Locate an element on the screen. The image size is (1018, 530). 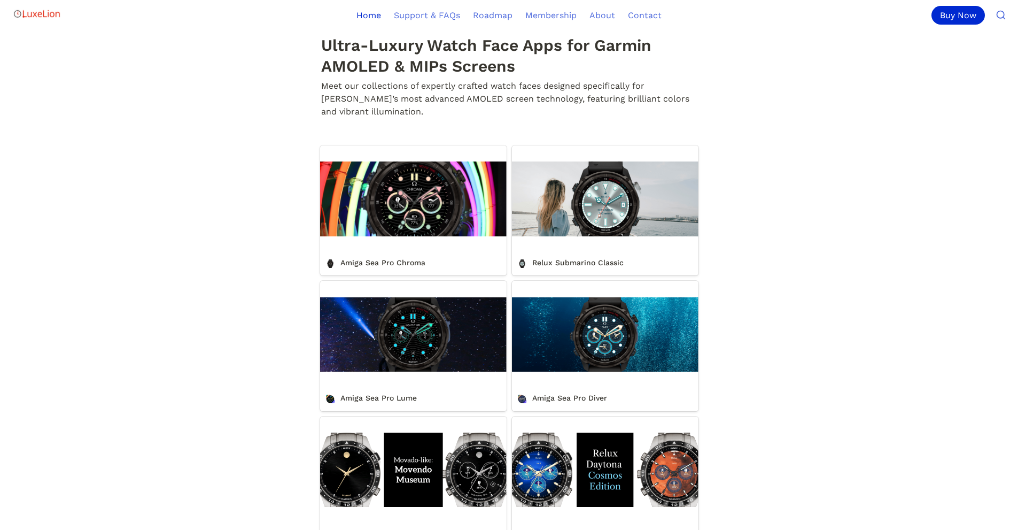
a: Amiga Sea Pro Diver is located at coordinates (605, 345).